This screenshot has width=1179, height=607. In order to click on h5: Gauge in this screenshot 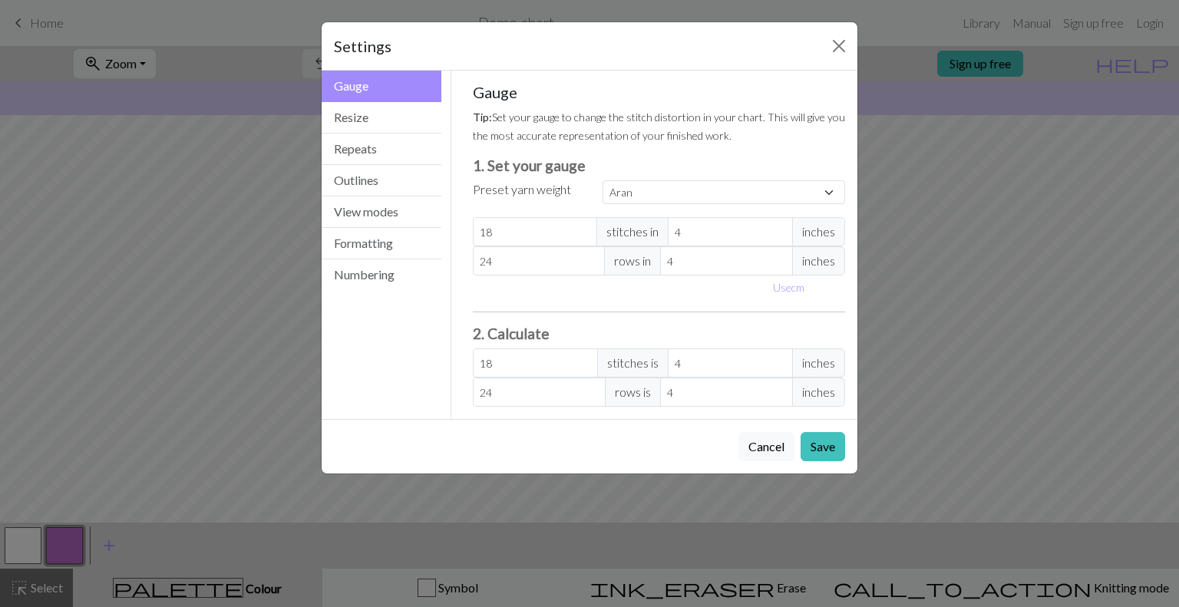, I will do `click(660, 92)`.